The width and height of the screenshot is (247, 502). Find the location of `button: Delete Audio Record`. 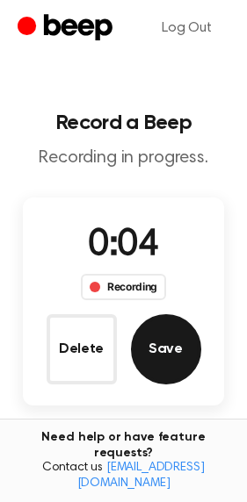

button: Delete Audio Record is located at coordinates (82, 350).